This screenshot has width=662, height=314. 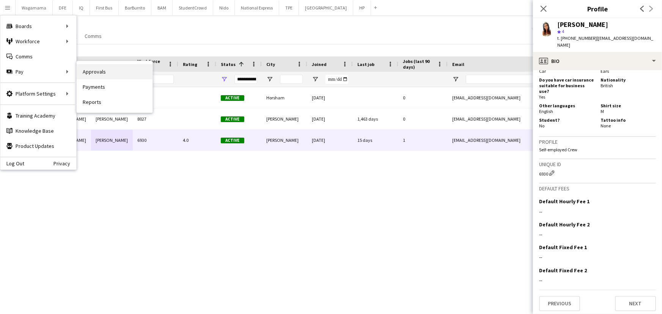 I want to click on a: Reports, so click(x=115, y=102).